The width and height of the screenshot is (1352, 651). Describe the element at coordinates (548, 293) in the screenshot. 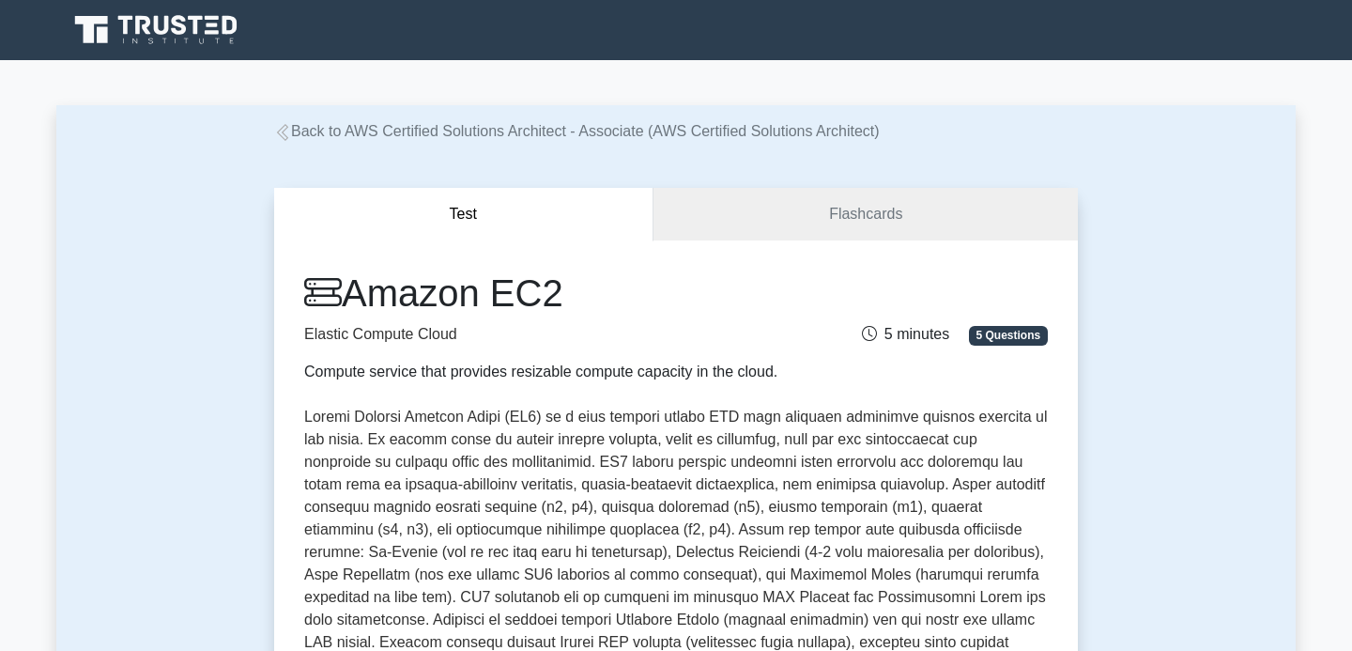

I see `h1: Amazon EC2` at that location.